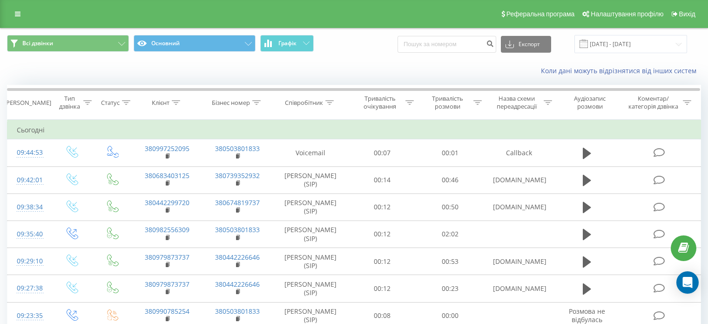  Describe the element at coordinates (29, 152) in the screenshot. I see `div: 09:44:53` at that location.